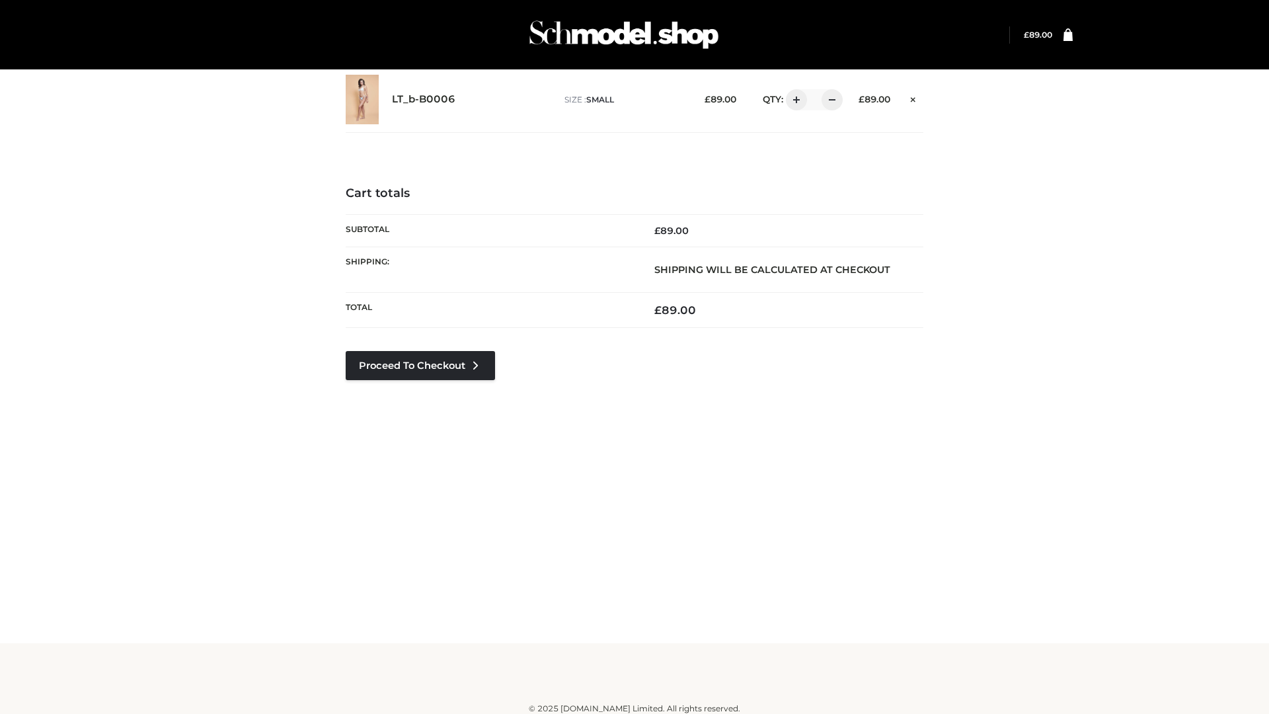 The image size is (1269, 714). Describe the element at coordinates (600, 99) in the screenshot. I see `span: SMALL` at that location.